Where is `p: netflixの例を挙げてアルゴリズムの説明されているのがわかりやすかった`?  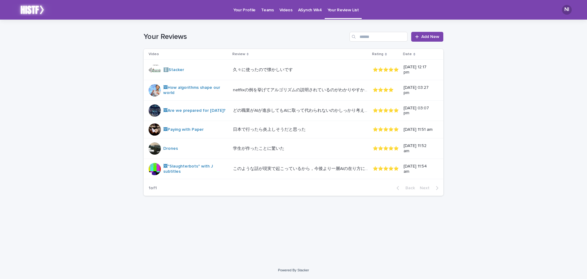
p: netflixの例を挙げてアルゴリズムの説明されているのがわかりやすかった is located at coordinates (301, 89).